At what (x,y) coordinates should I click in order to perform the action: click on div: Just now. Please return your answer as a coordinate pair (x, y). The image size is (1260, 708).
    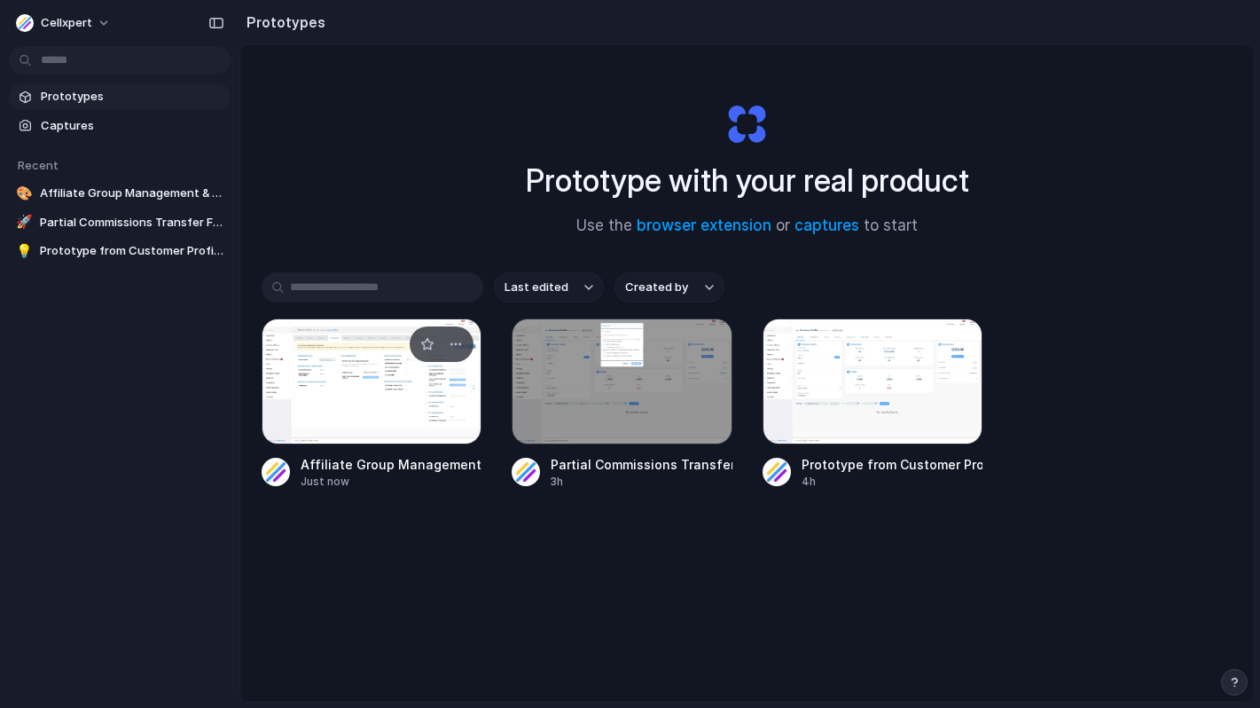
    Looking at the image, I should click on (391, 481).